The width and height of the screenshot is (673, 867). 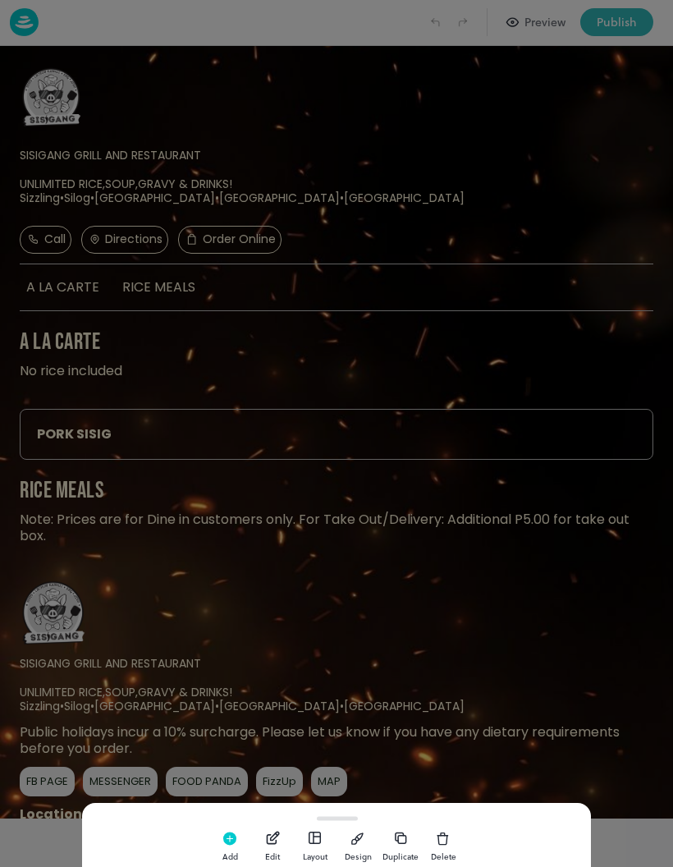 What do you see at coordinates (230, 194) in the screenshot?
I see `p: Order Online` at bounding box center [230, 194].